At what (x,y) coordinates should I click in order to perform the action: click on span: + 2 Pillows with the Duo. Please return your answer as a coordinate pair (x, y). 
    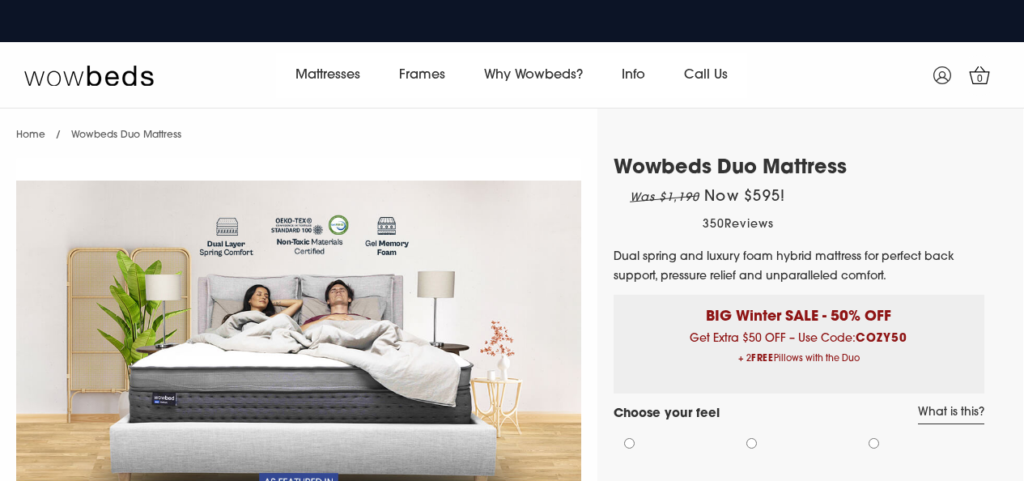
    Looking at the image, I should click on (799, 359).